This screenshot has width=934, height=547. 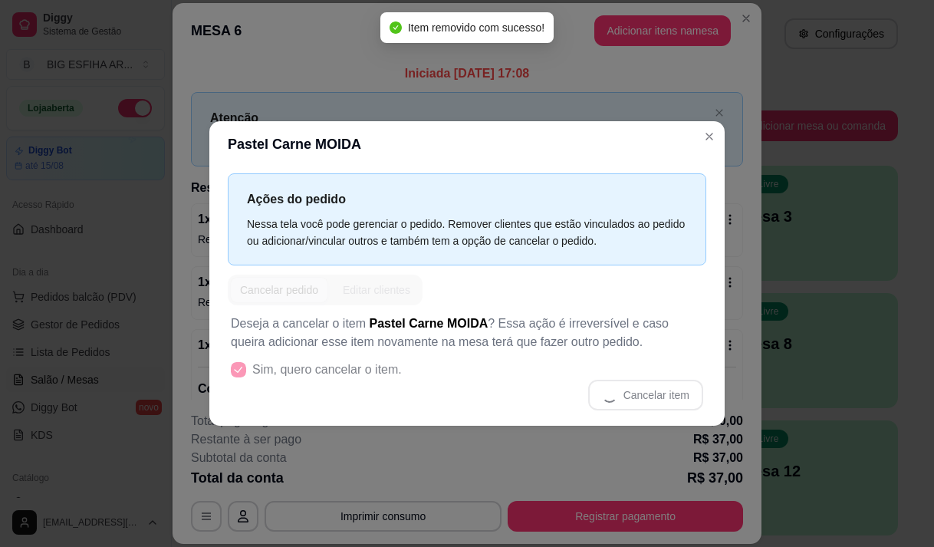 I want to click on header: Pastel Carne MOIDA, so click(x=467, y=144).